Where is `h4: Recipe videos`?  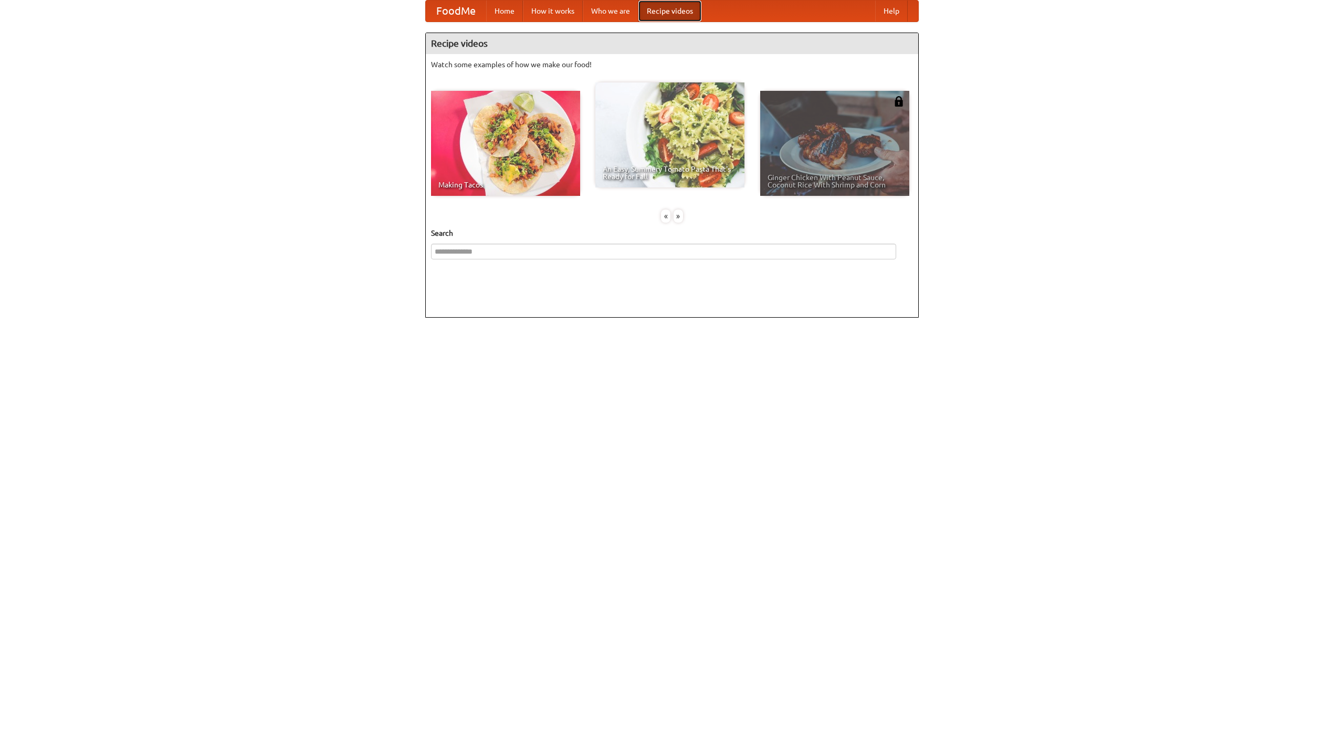 h4: Recipe videos is located at coordinates (672, 44).